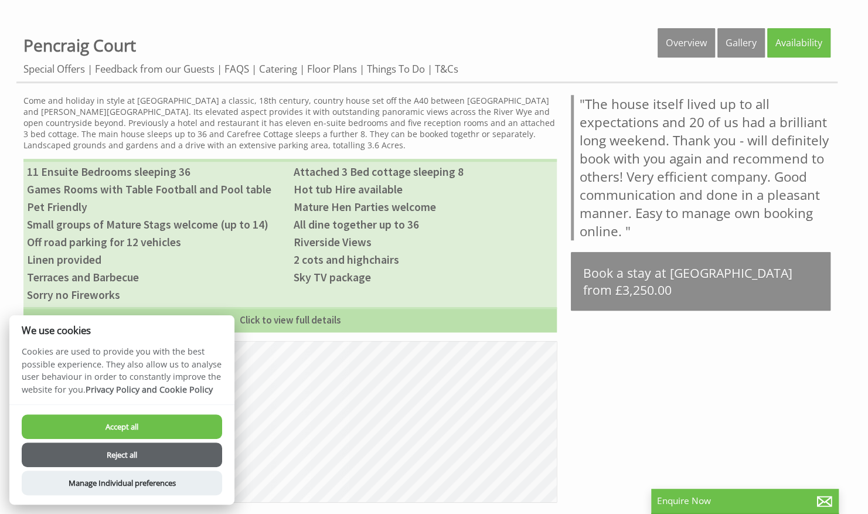 This screenshot has width=868, height=514. I want to click on li: 2 cots and highchairs, so click(423, 260).